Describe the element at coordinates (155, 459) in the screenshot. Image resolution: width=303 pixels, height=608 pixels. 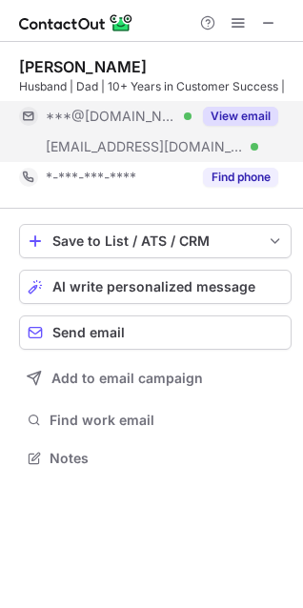
I see `button: Notes` at that location.